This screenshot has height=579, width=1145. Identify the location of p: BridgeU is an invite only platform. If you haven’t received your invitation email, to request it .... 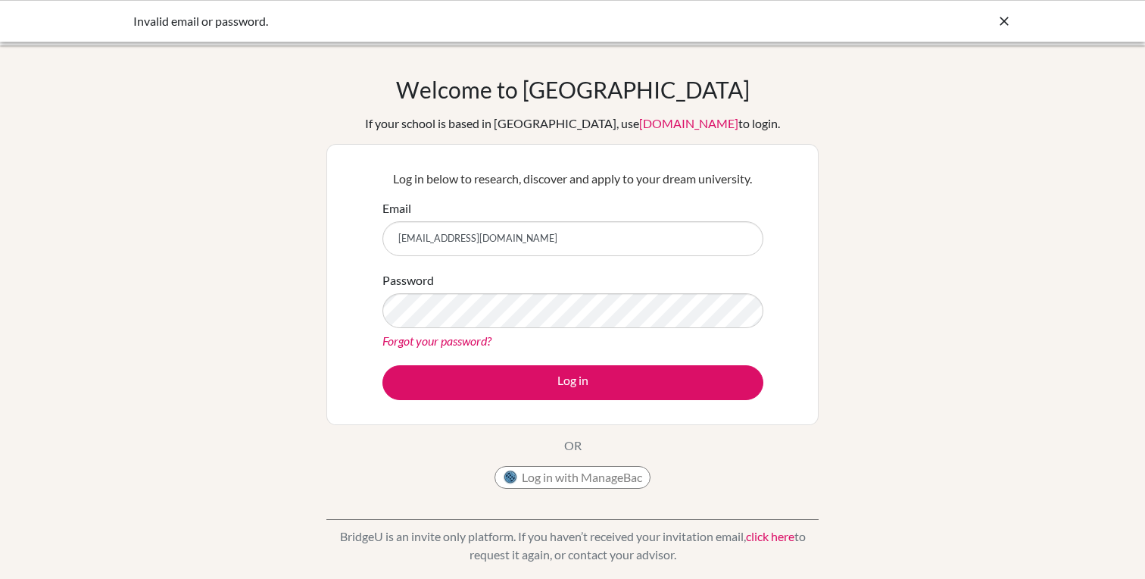
(573, 545).